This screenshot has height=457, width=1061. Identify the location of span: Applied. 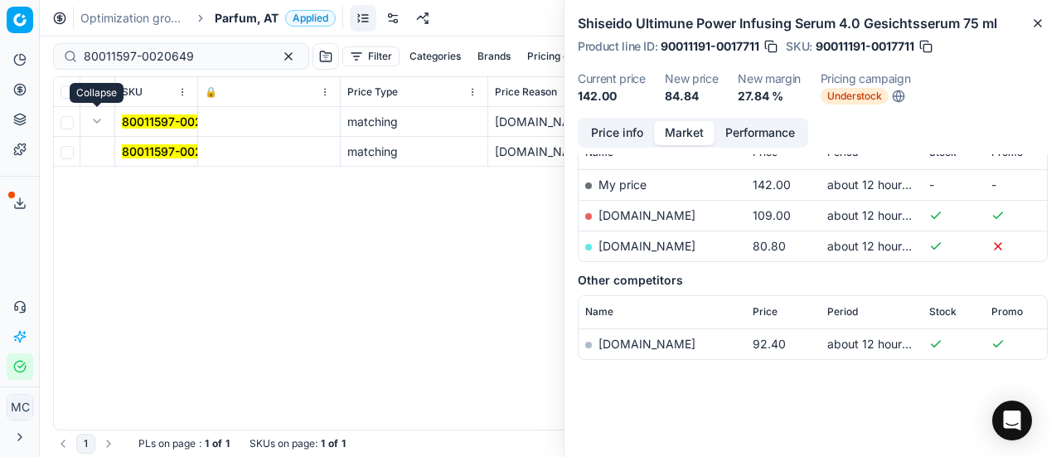
(310, 18).